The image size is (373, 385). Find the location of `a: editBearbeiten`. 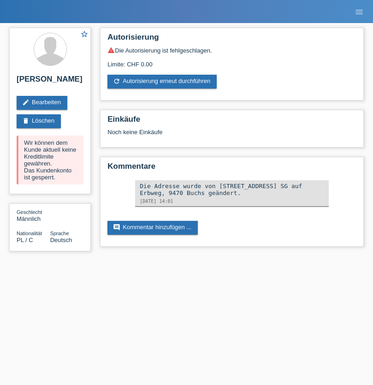

a: editBearbeiten is located at coordinates (42, 103).